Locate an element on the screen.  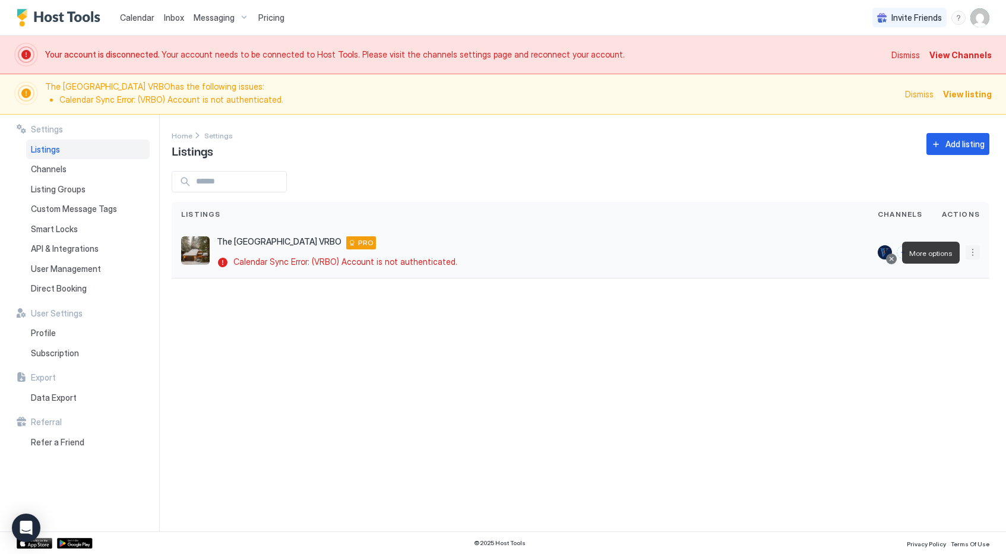
a: Direct Booking is located at coordinates (88, 289).